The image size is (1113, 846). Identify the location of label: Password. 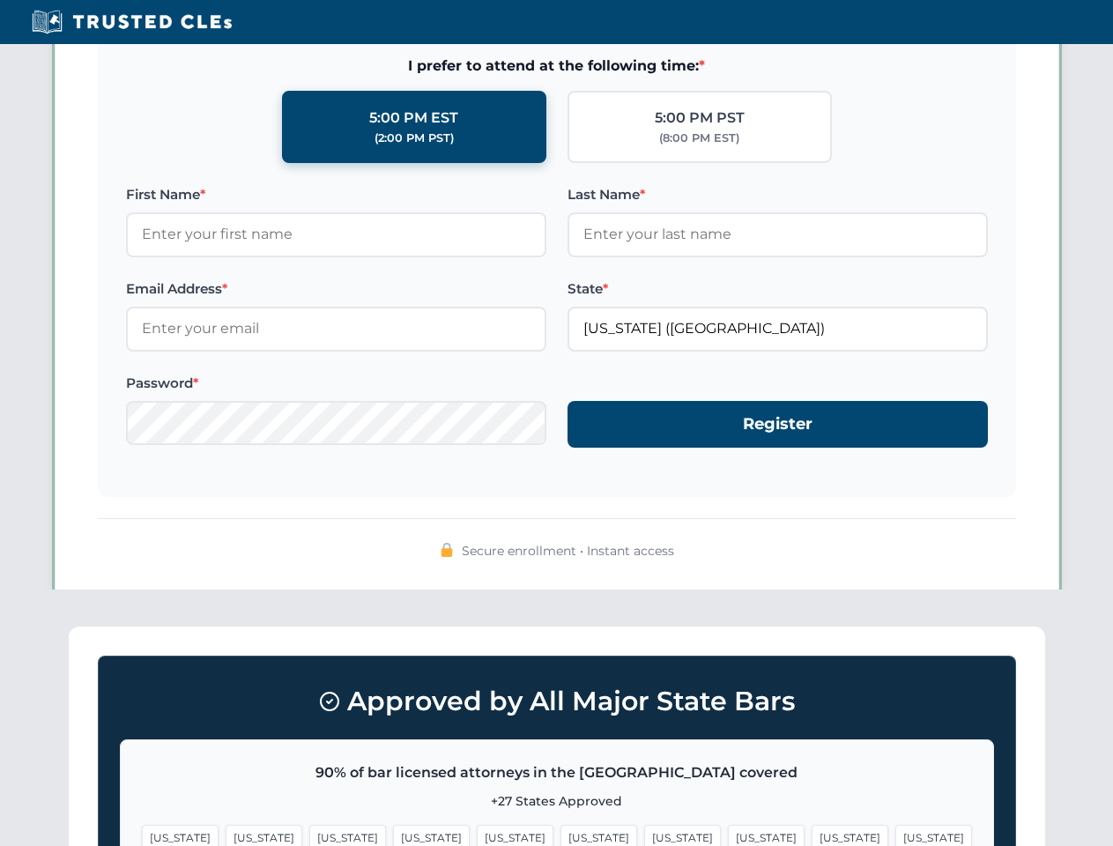
(336, 383).